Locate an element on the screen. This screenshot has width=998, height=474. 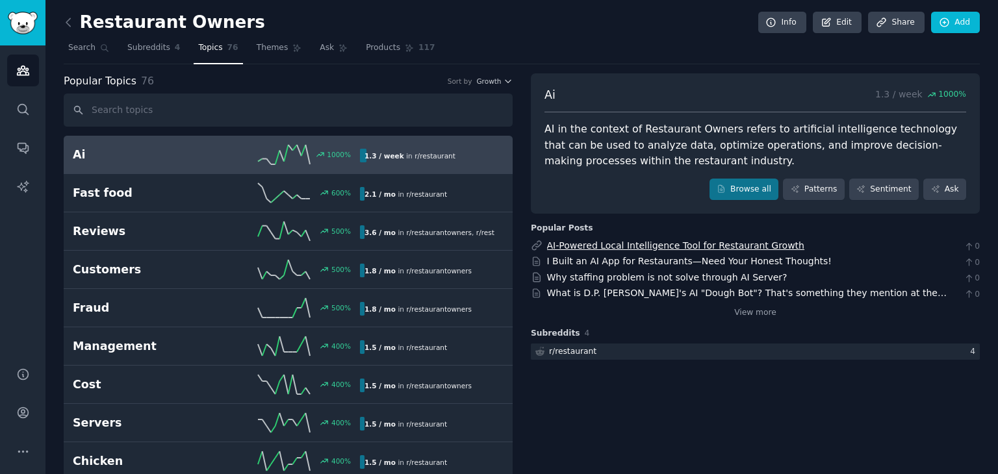
div: 600 % is located at coordinates (341, 193).